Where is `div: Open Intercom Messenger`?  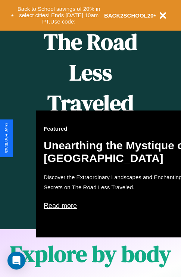
div: Open Intercom Messenger is located at coordinates (16, 261).